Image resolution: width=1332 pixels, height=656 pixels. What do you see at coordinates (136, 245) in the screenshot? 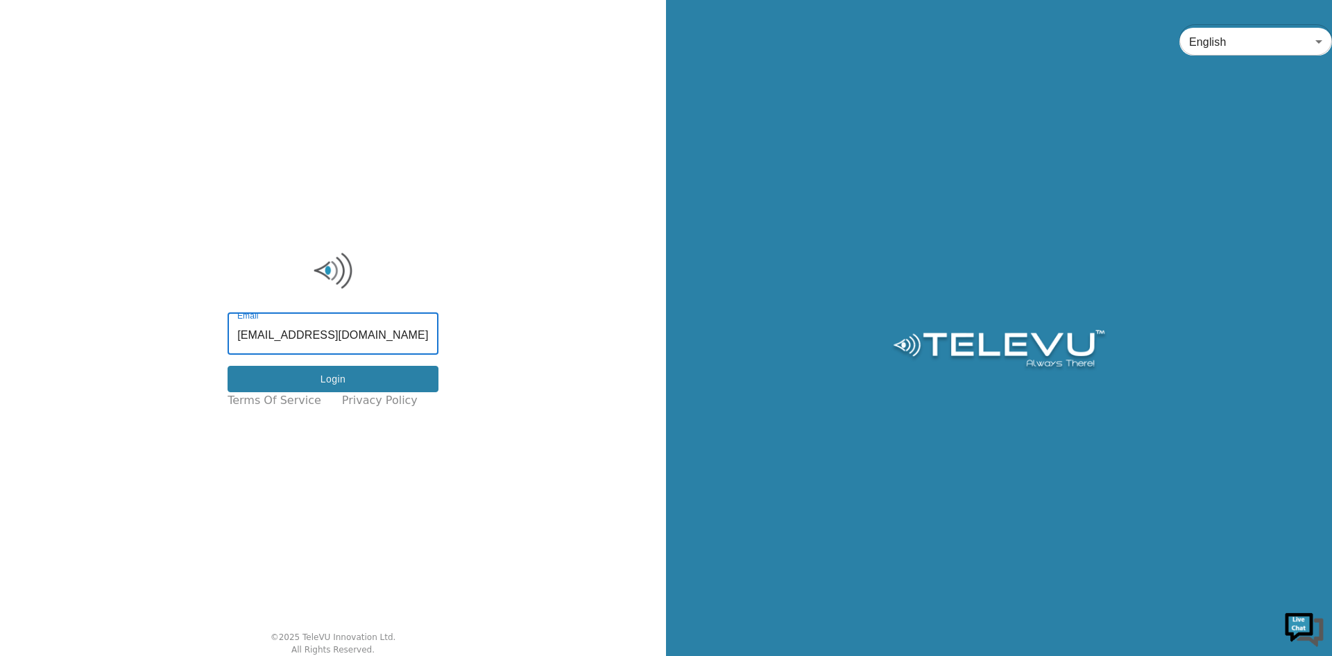
I see `span: We're online!` at bounding box center [136, 245].